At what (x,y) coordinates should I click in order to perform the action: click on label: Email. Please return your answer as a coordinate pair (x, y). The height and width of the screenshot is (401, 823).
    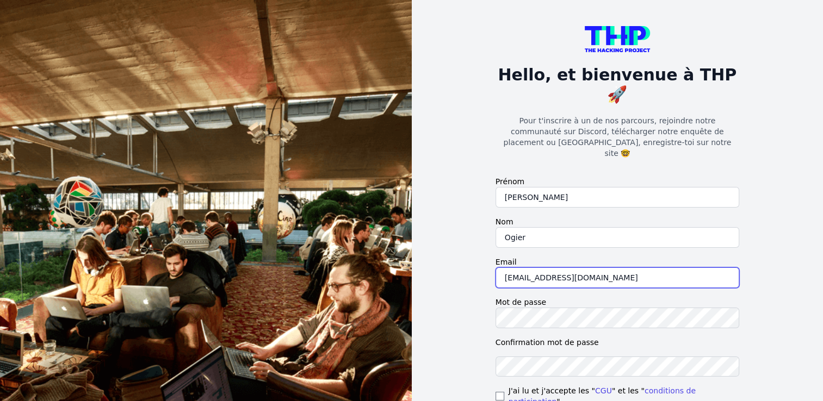
    Looking at the image, I should click on (617, 262).